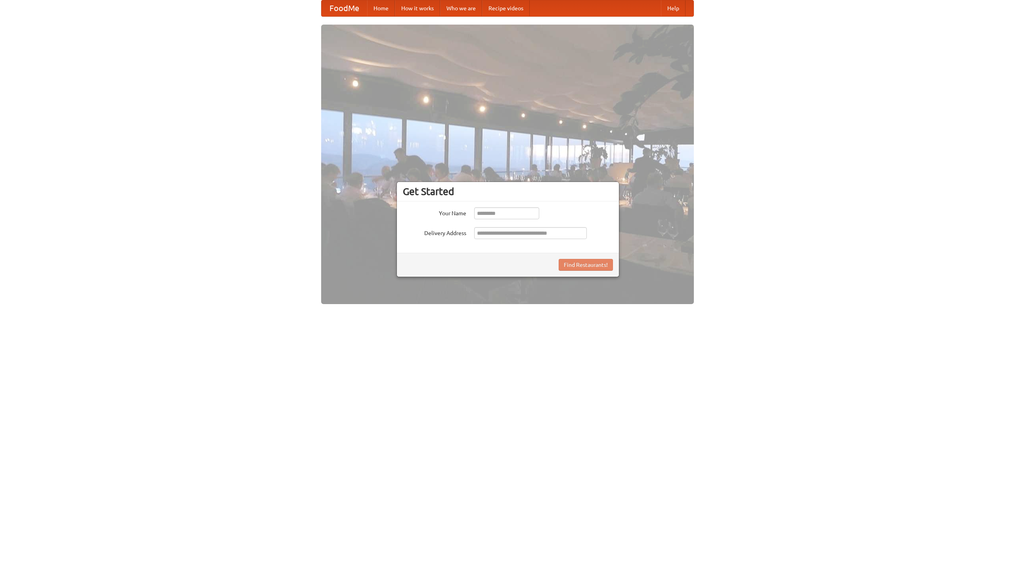 This screenshot has height=561, width=1015. I want to click on a: How it works, so click(417, 8).